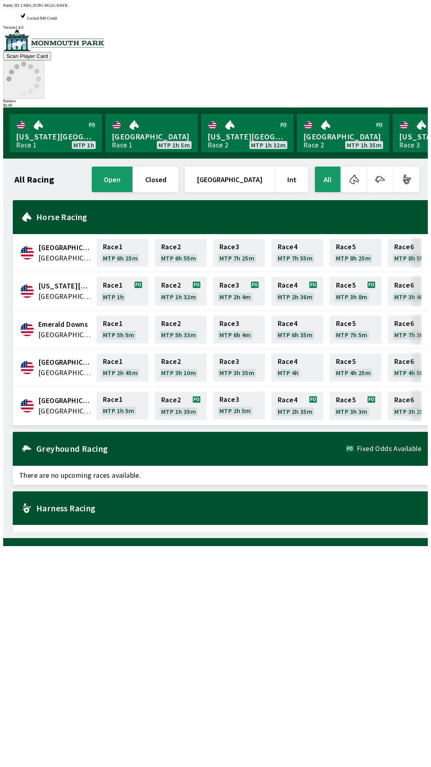 Image resolution: width=431 pixels, height=767 pixels. Describe the element at coordinates (412, 297) in the screenshot. I see `span: MTP 3h 40m` at that location.